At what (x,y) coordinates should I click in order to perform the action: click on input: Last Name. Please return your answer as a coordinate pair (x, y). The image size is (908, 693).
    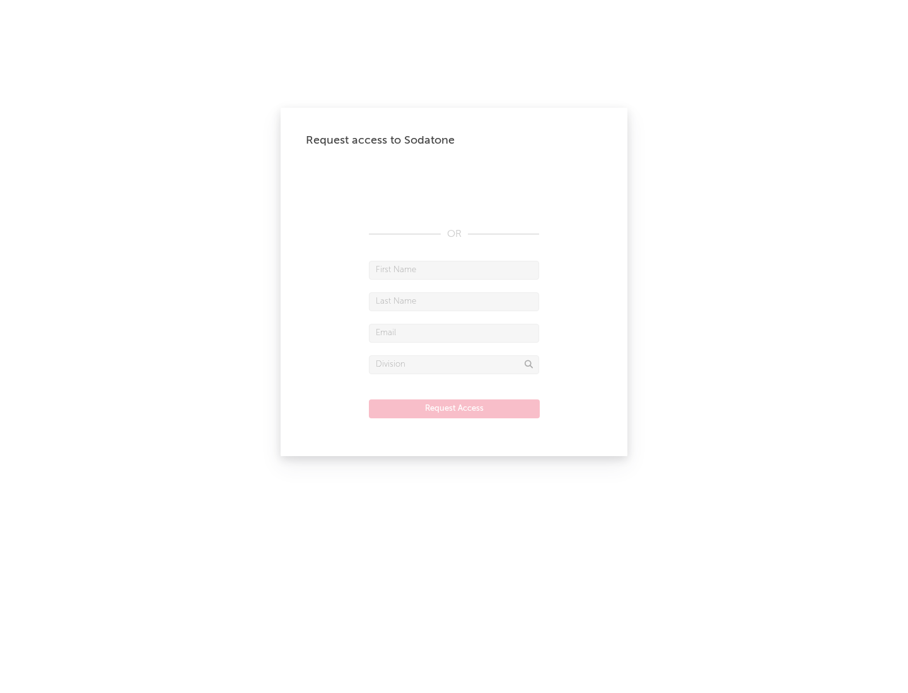
    Looking at the image, I should click on (454, 302).